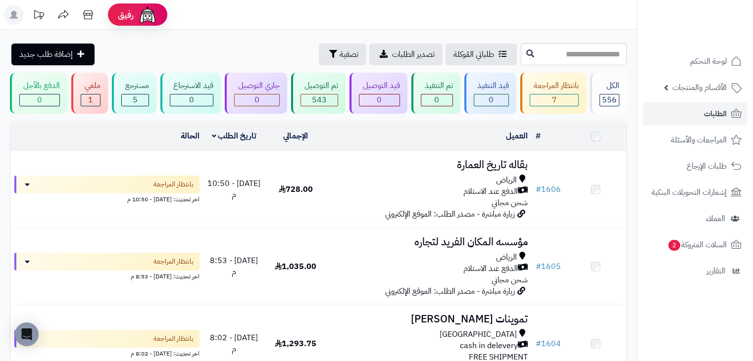 The width and height of the screenshot is (753, 361). What do you see at coordinates (190, 136) in the screenshot?
I see `a: الحالة` at bounding box center [190, 136].